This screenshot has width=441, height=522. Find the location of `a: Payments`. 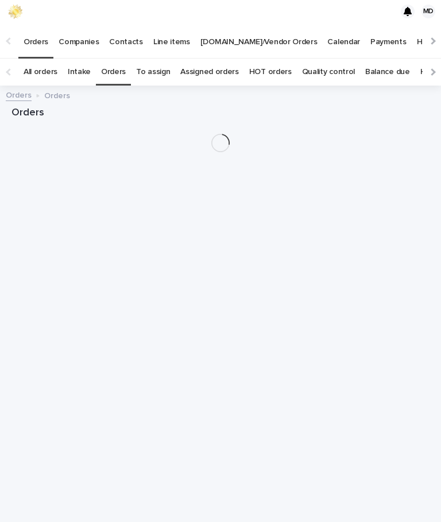

a: Payments is located at coordinates (388, 41).